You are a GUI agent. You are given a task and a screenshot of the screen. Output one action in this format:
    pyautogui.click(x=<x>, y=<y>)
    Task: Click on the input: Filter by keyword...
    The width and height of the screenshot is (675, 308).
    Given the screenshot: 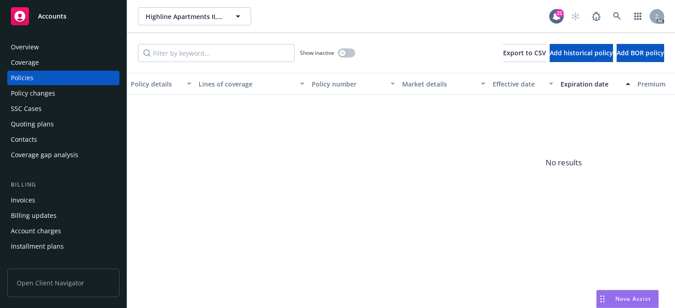 What is the action you would take?
    pyautogui.click(x=216, y=53)
    